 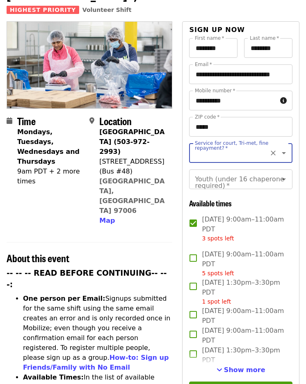 I want to click on label: Last name, so click(x=264, y=38).